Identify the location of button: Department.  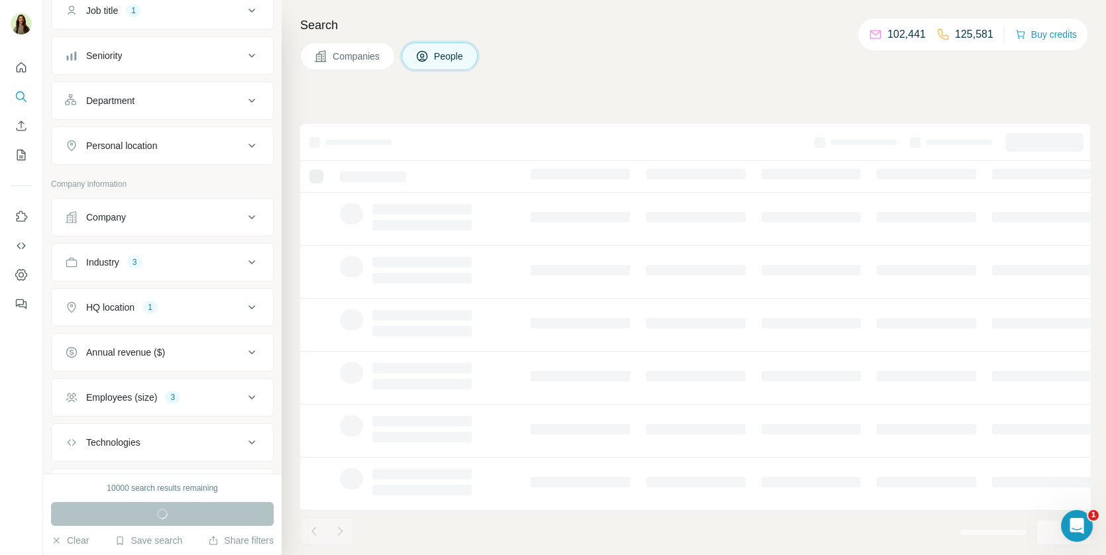
(162, 101).